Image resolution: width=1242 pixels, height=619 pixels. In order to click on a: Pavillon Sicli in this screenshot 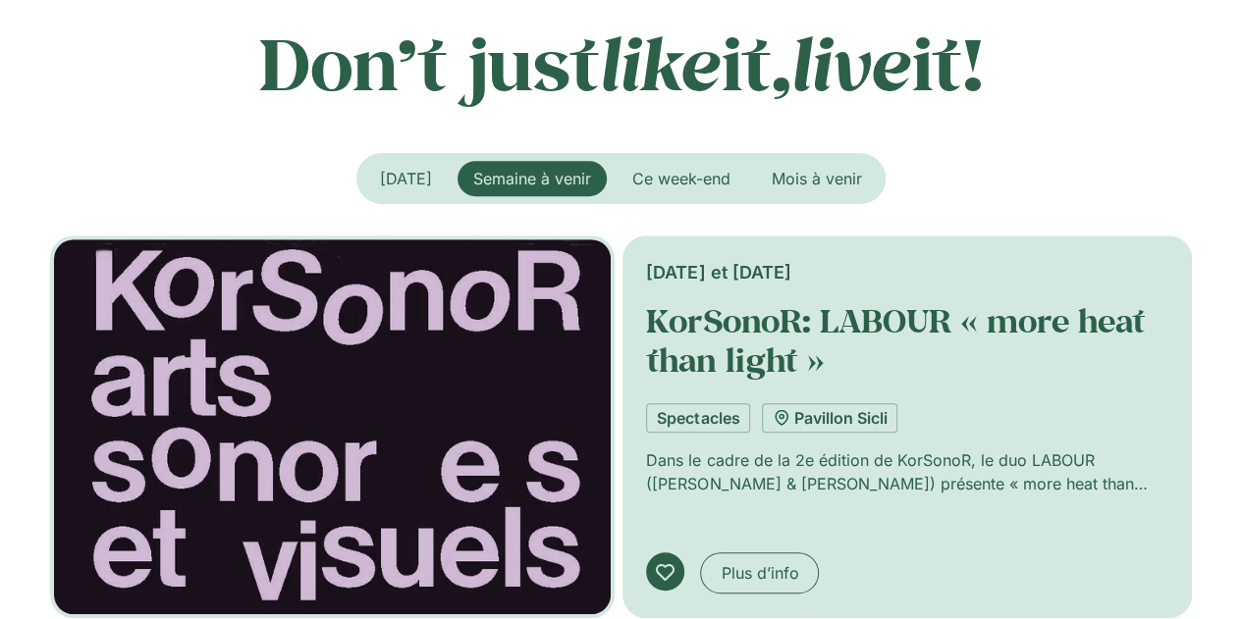, I will do `click(829, 418)`.